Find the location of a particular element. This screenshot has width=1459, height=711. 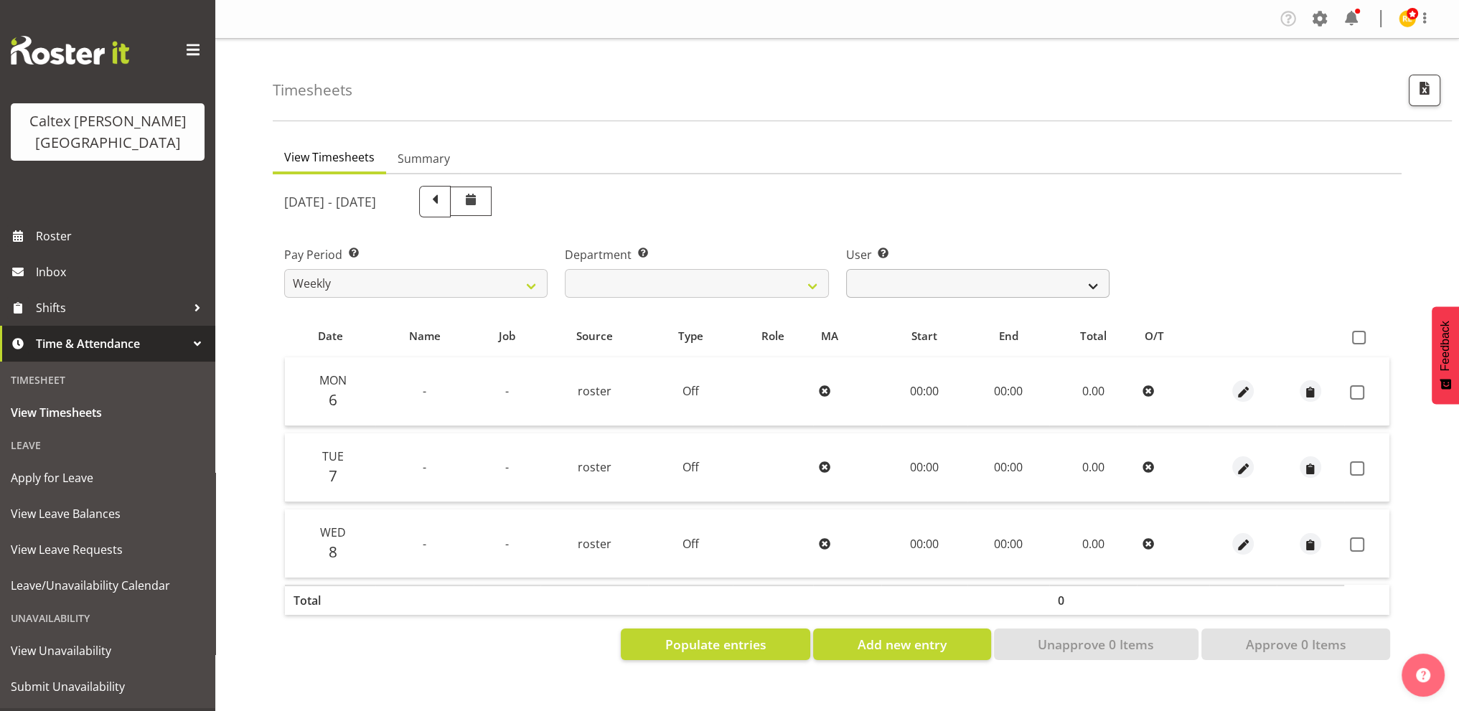

th: Total is located at coordinates (330, 600).